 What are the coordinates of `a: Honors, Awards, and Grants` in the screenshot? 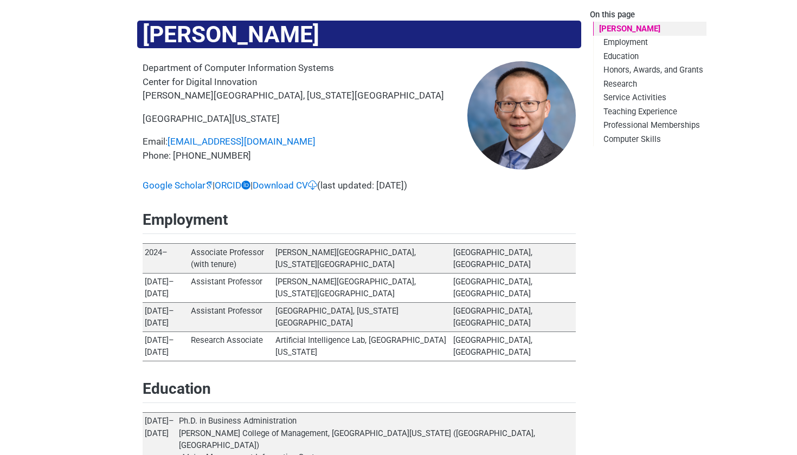 It's located at (649, 70).